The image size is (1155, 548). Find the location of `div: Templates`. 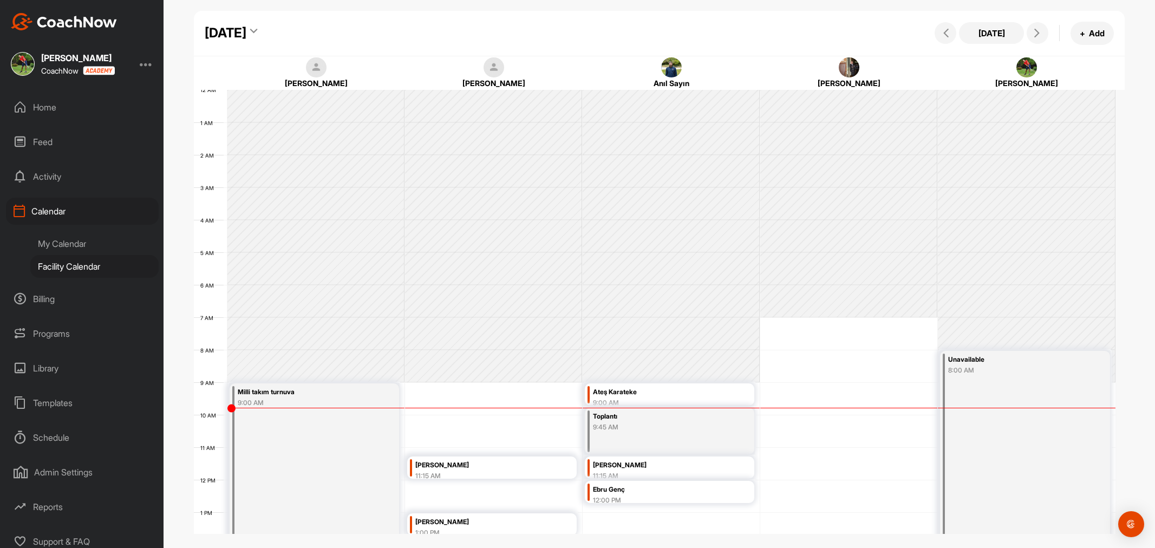

div: Templates is located at coordinates (82, 403).